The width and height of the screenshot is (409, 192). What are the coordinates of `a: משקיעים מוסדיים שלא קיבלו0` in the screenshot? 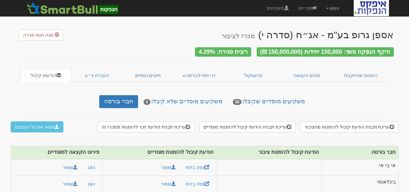 It's located at (183, 102).